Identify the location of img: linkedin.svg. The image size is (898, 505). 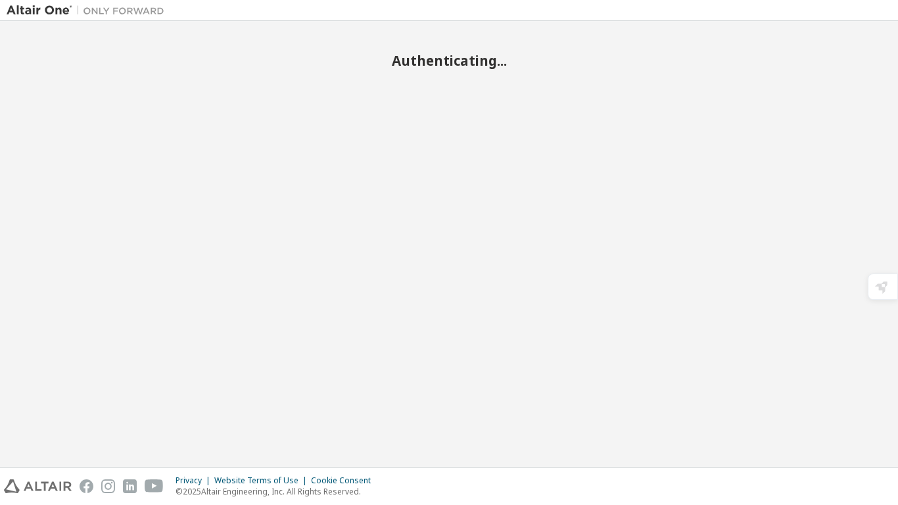
(129, 486).